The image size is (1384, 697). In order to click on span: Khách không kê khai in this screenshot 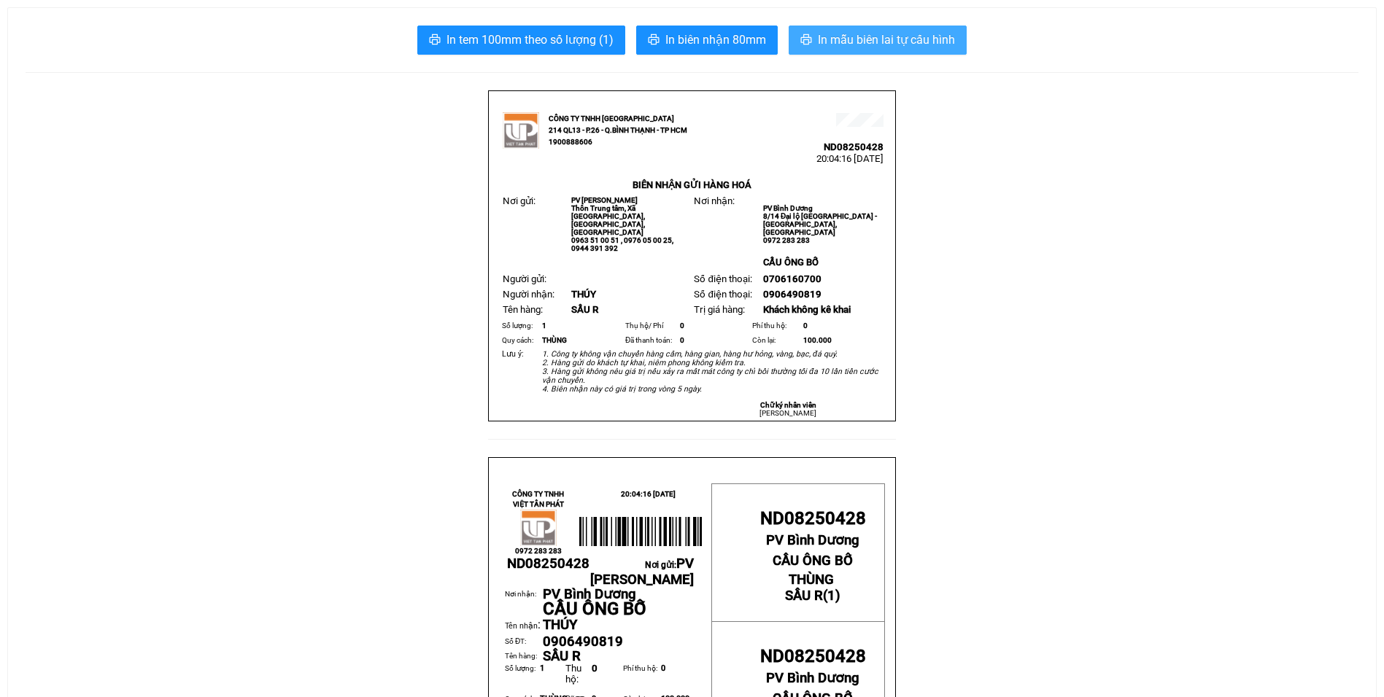, I will do `click(807, 309)`.